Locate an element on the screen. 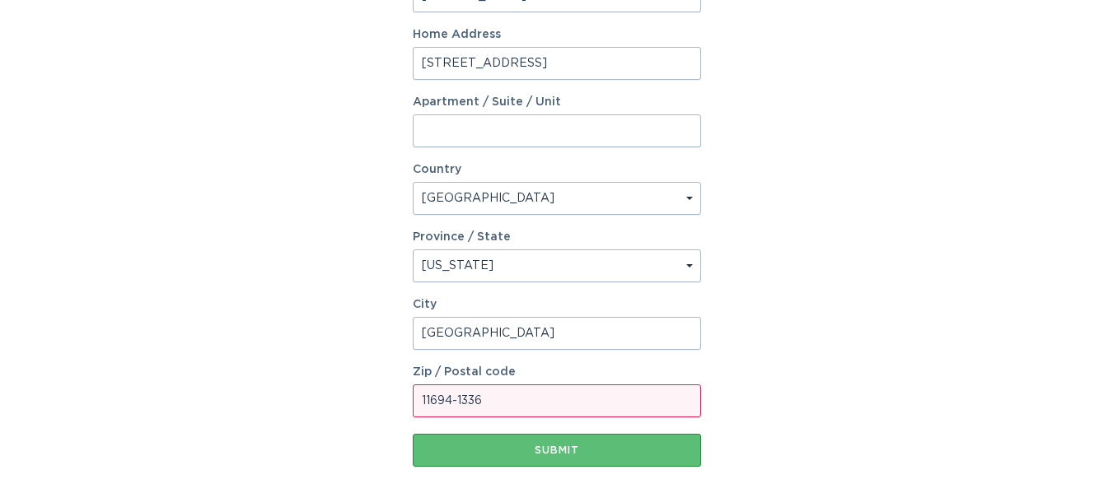 The width and height of the screenshot is (1113, 493). label: Province / State is located at coordinates (461, 237).